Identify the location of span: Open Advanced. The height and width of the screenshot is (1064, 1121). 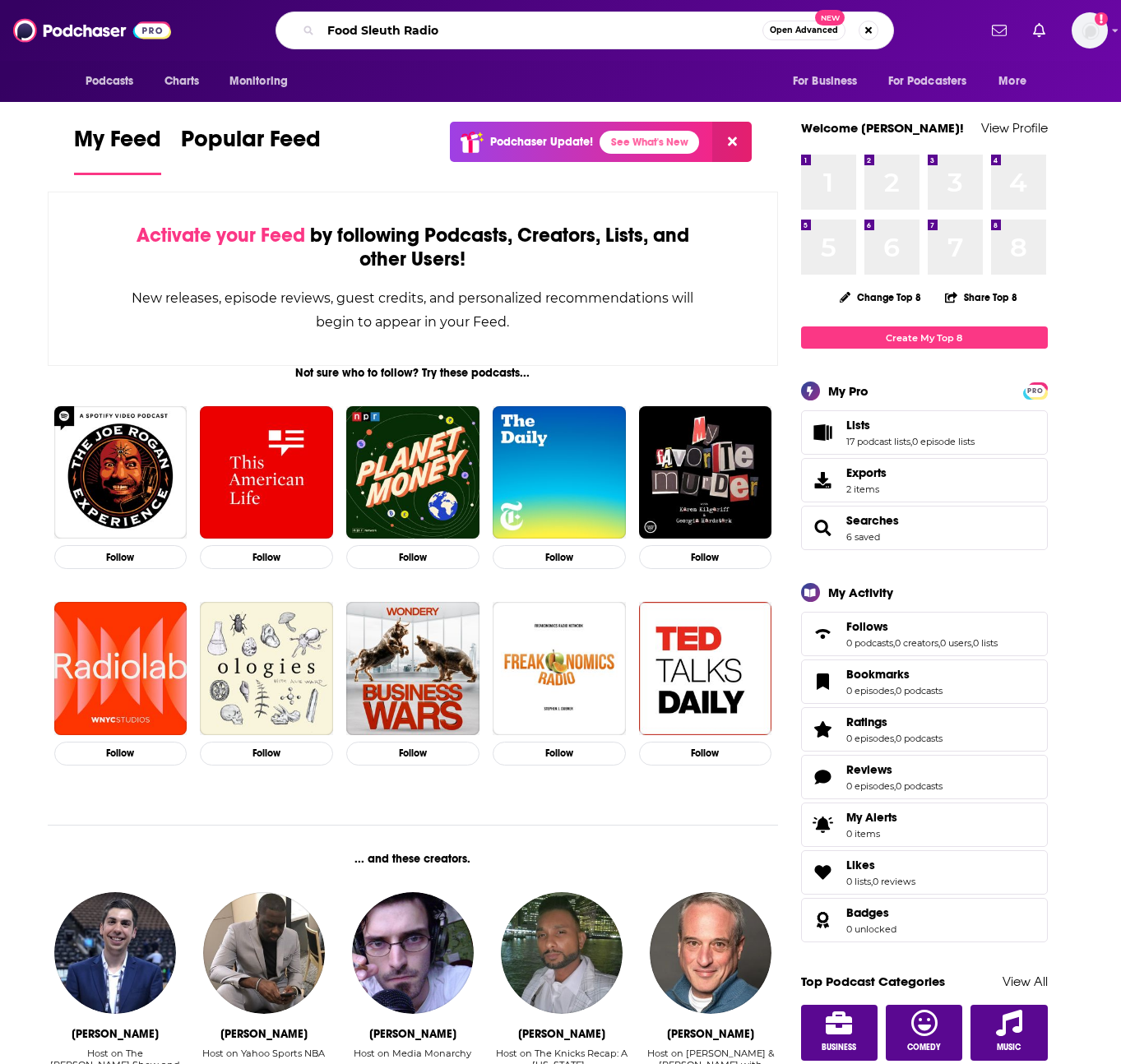
(803, 30).